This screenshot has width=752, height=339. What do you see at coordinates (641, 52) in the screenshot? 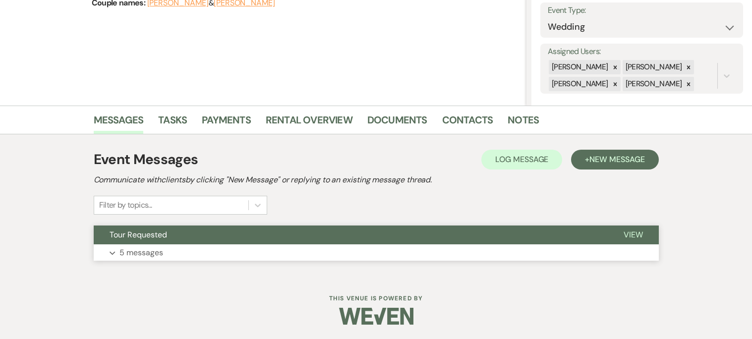
I see `label: Assigned Users:` at bounding box center [641, 52].